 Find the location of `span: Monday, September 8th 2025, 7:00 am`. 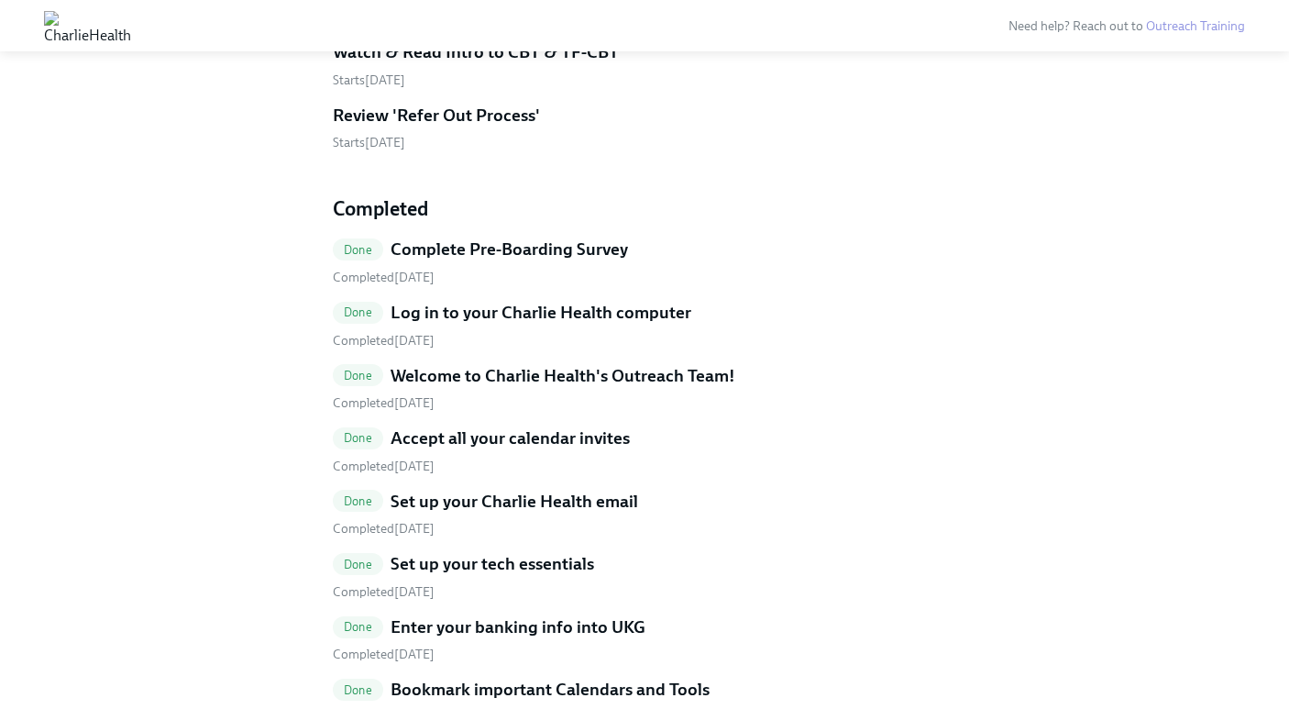

span: Monday, September 8th 2025, 7:00 am is located at coordinates (369, 80).